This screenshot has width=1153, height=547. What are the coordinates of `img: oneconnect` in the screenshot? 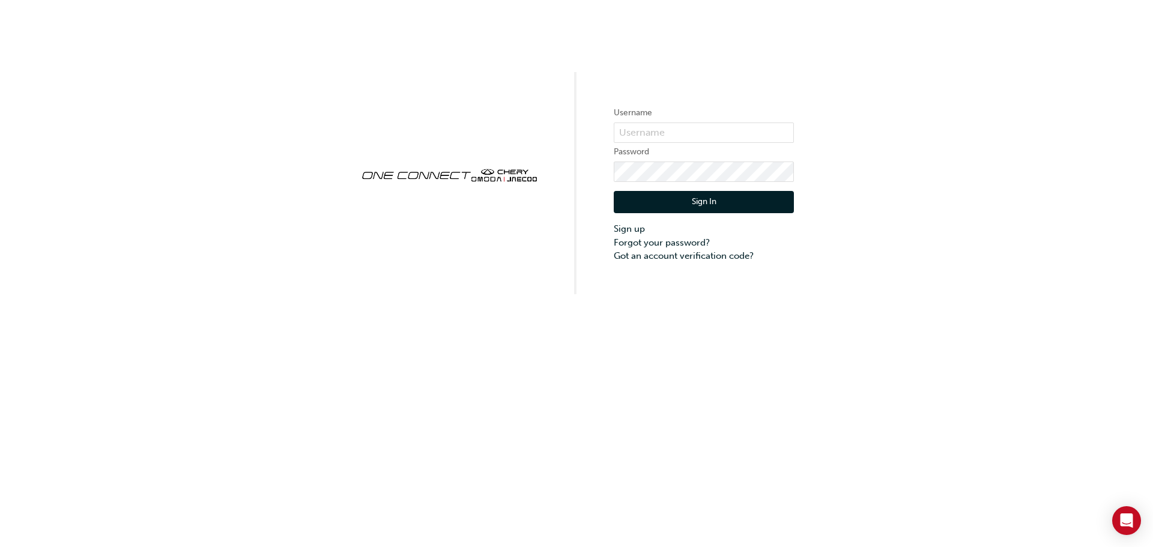 It's located at (449, 174).